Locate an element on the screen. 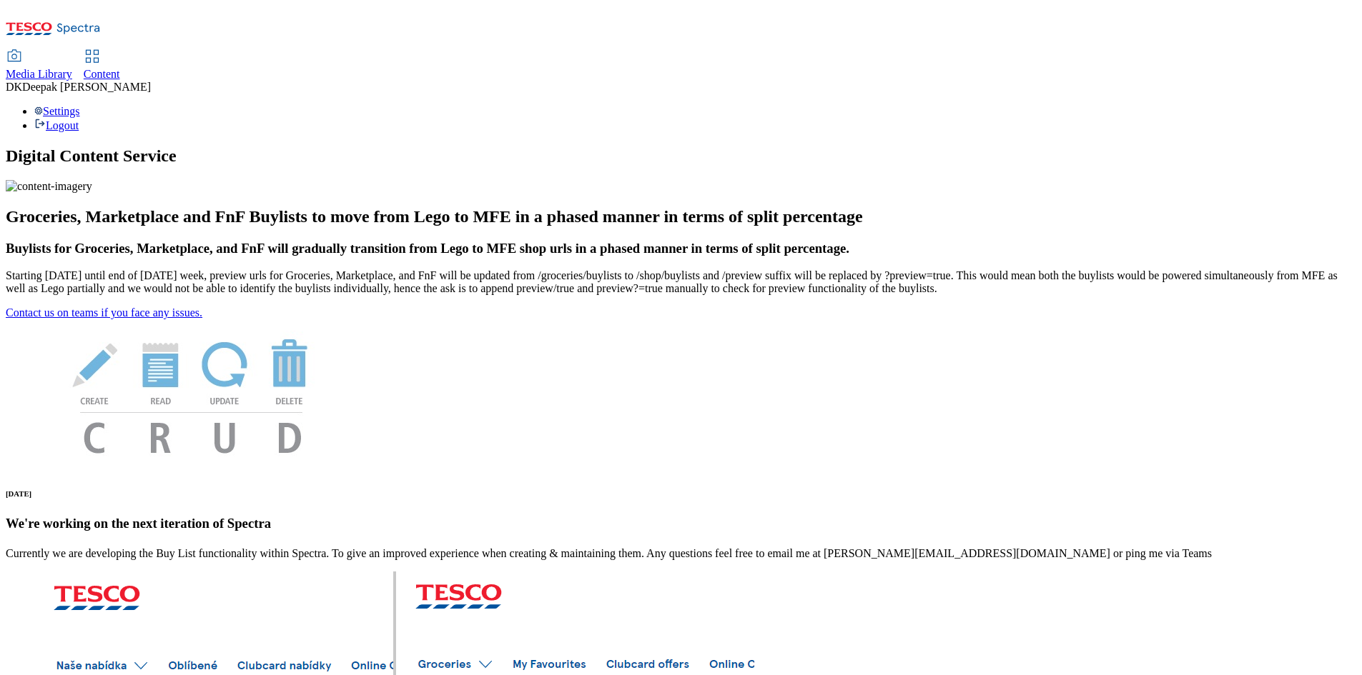 The width and height of the screenshot is (1362, 675). h3: We're working on the next iteration of Spectra is located at coordinates (680, 524).